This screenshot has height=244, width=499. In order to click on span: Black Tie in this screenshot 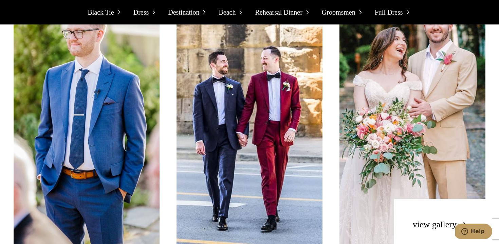, I will do `click(100, 12)`.